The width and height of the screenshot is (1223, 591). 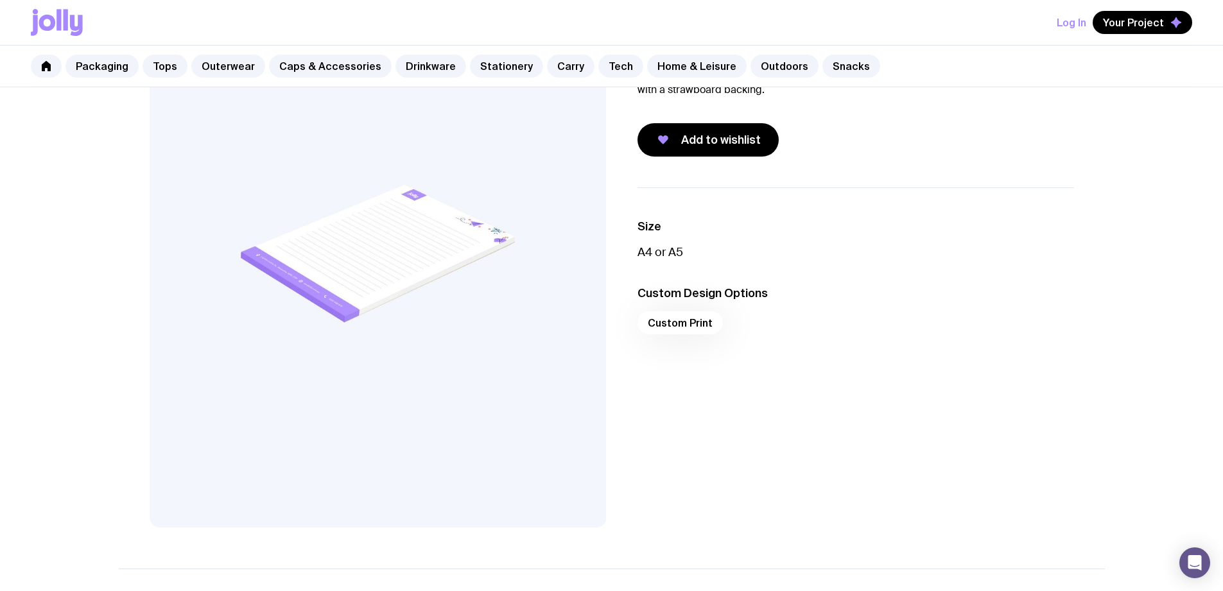 What do you see at coordinates (1072, 22) in the screenshot?
I see `button: Log In` at bounding box center [1072, 22].